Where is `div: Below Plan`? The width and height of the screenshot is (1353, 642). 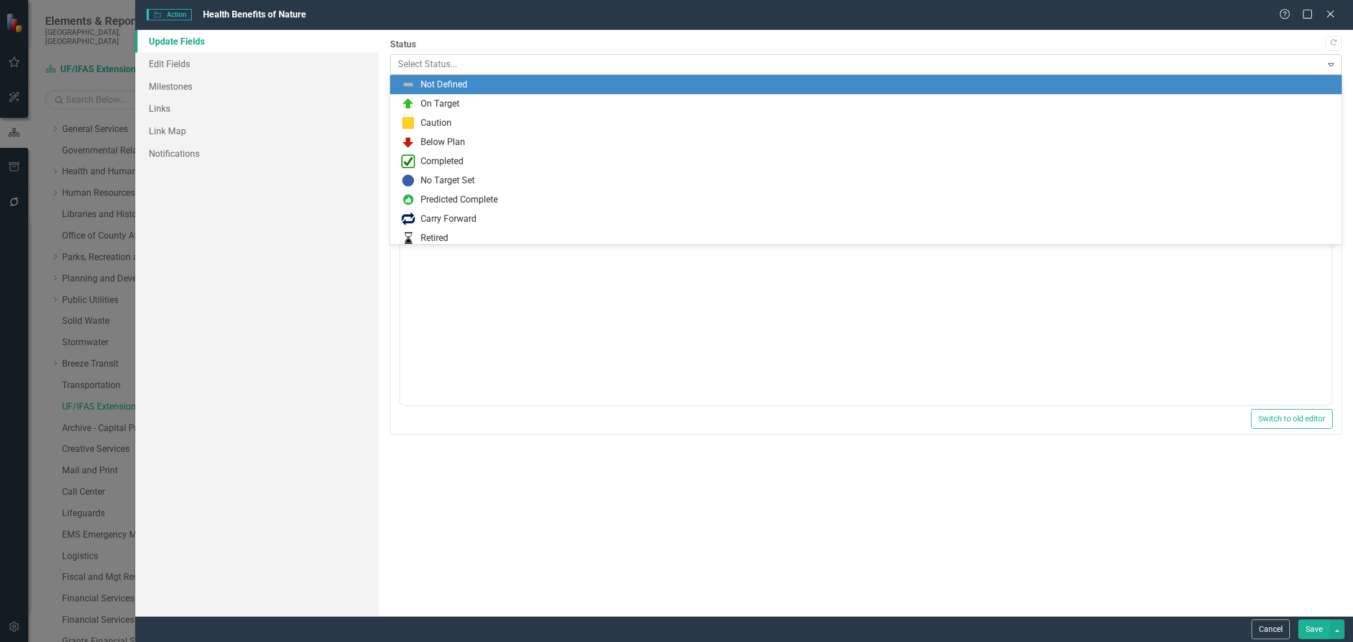
div: Below Plan is located at coordinates (443, 142).